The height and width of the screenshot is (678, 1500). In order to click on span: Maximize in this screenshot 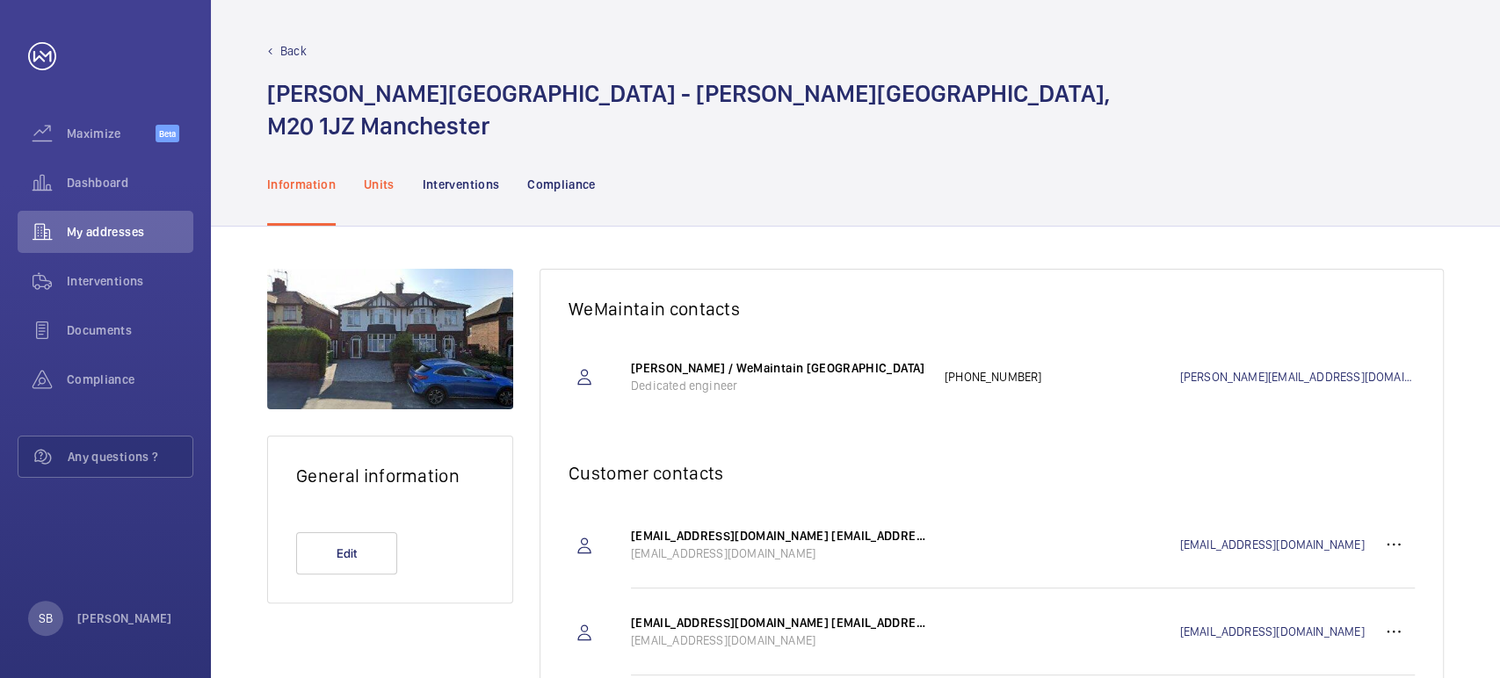, I will do `click(111, 134)`.